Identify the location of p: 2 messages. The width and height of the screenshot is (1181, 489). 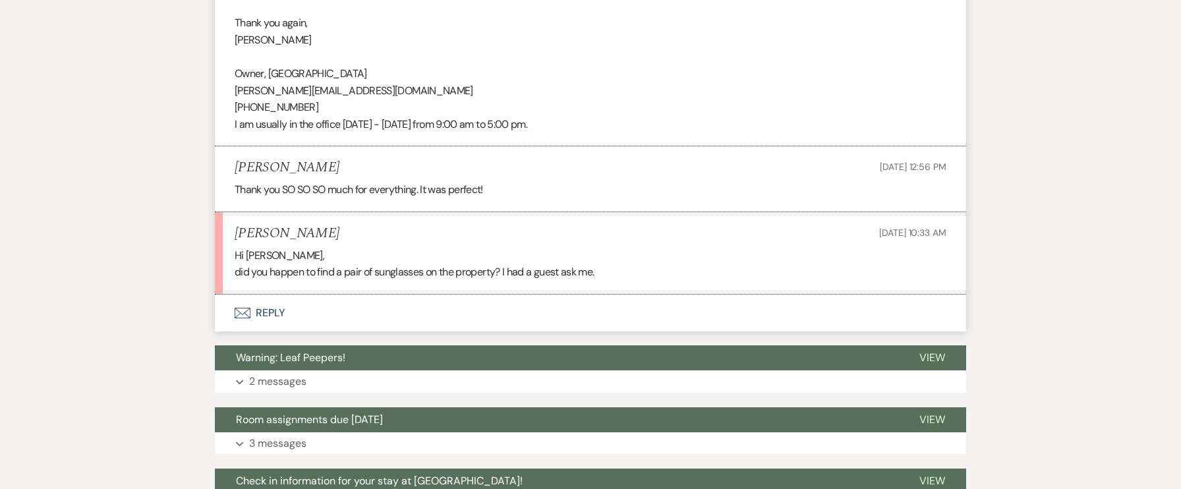
(277, 382).